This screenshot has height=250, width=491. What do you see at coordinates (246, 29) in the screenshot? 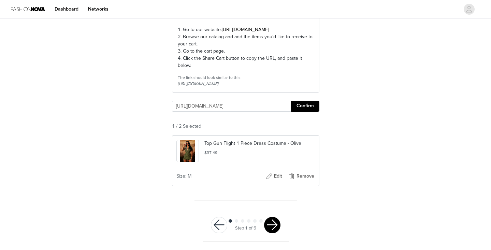
I see `p: 1. Go to our website:` at bounding box center [246, 29].